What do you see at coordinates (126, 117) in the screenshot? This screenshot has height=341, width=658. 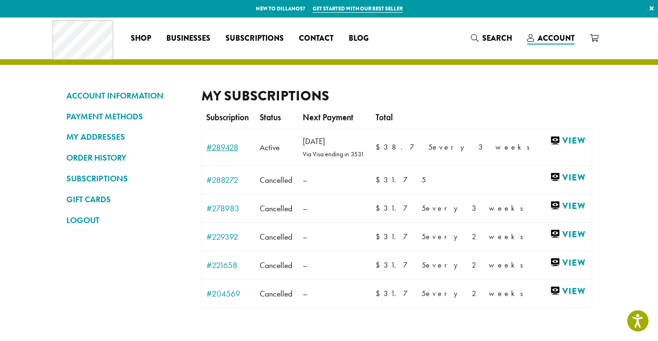 I see `a: PAYMENT METHODS` at bounding box center [126, 117].